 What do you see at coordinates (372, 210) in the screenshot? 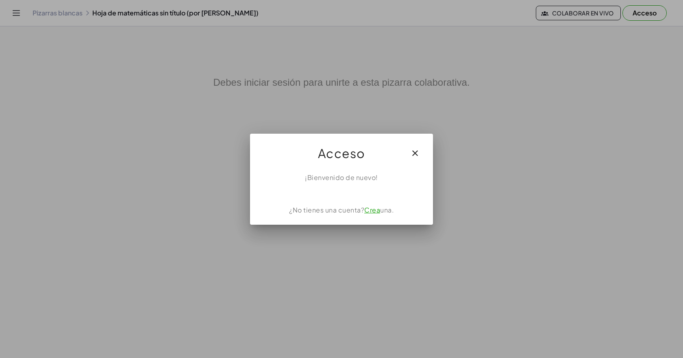
I see `a: Crea` at bounding box center [372, 210].